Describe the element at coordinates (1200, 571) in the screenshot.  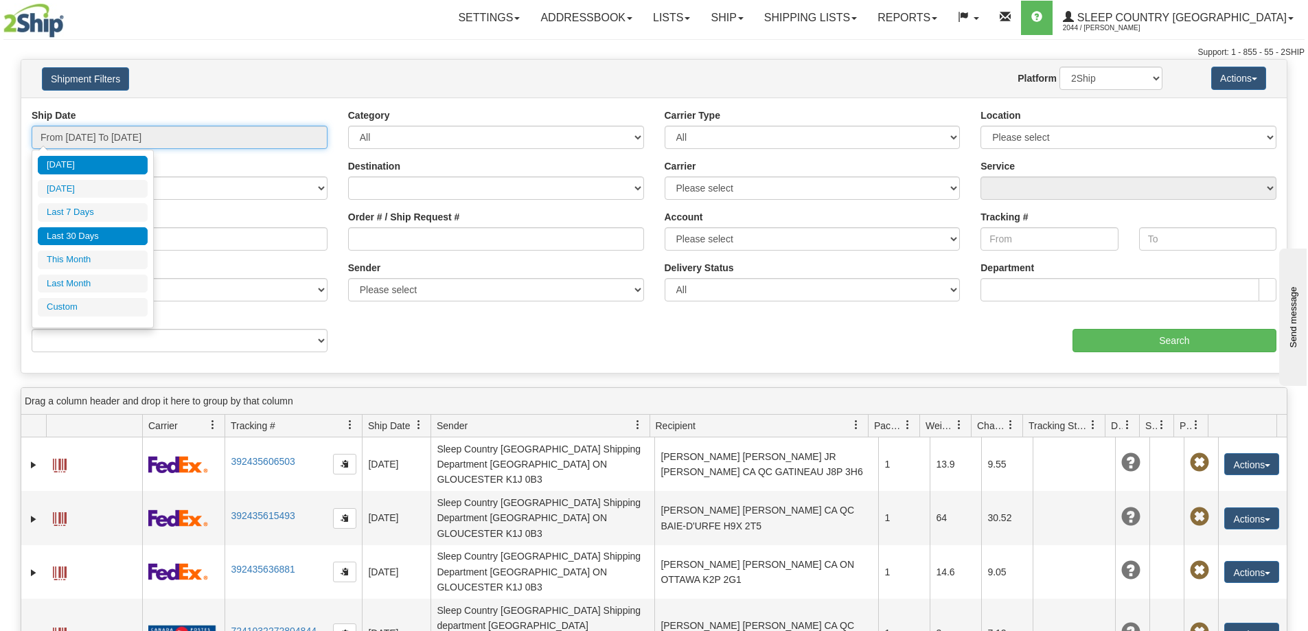
I see `span: Pickup Not Assigned` at that location.